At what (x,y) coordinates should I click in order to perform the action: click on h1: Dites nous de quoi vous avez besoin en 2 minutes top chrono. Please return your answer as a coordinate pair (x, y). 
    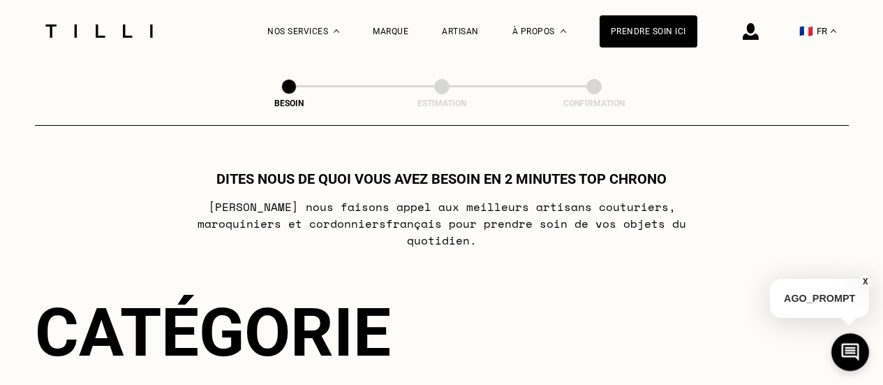
    Looking at the image, I should click on (441, 179).